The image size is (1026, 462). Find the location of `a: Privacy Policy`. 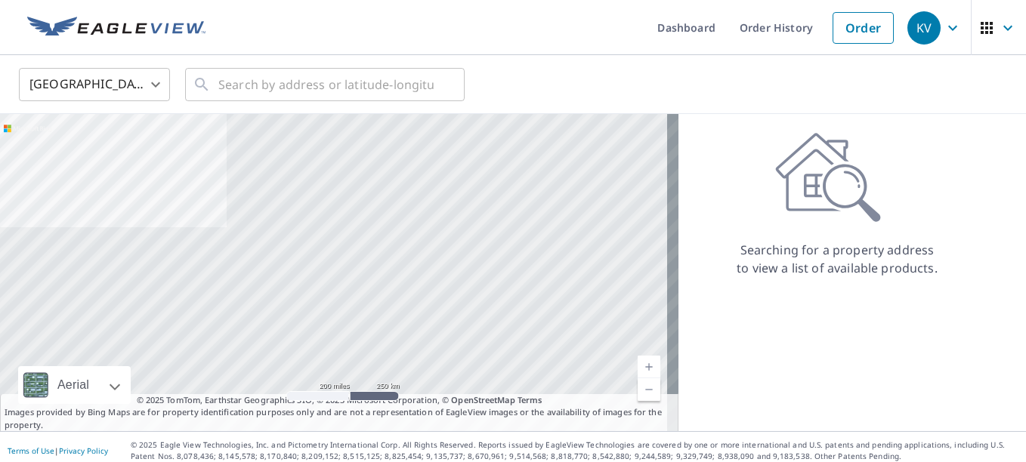

a: Privacy Policy is located at coordinates (83, 451).